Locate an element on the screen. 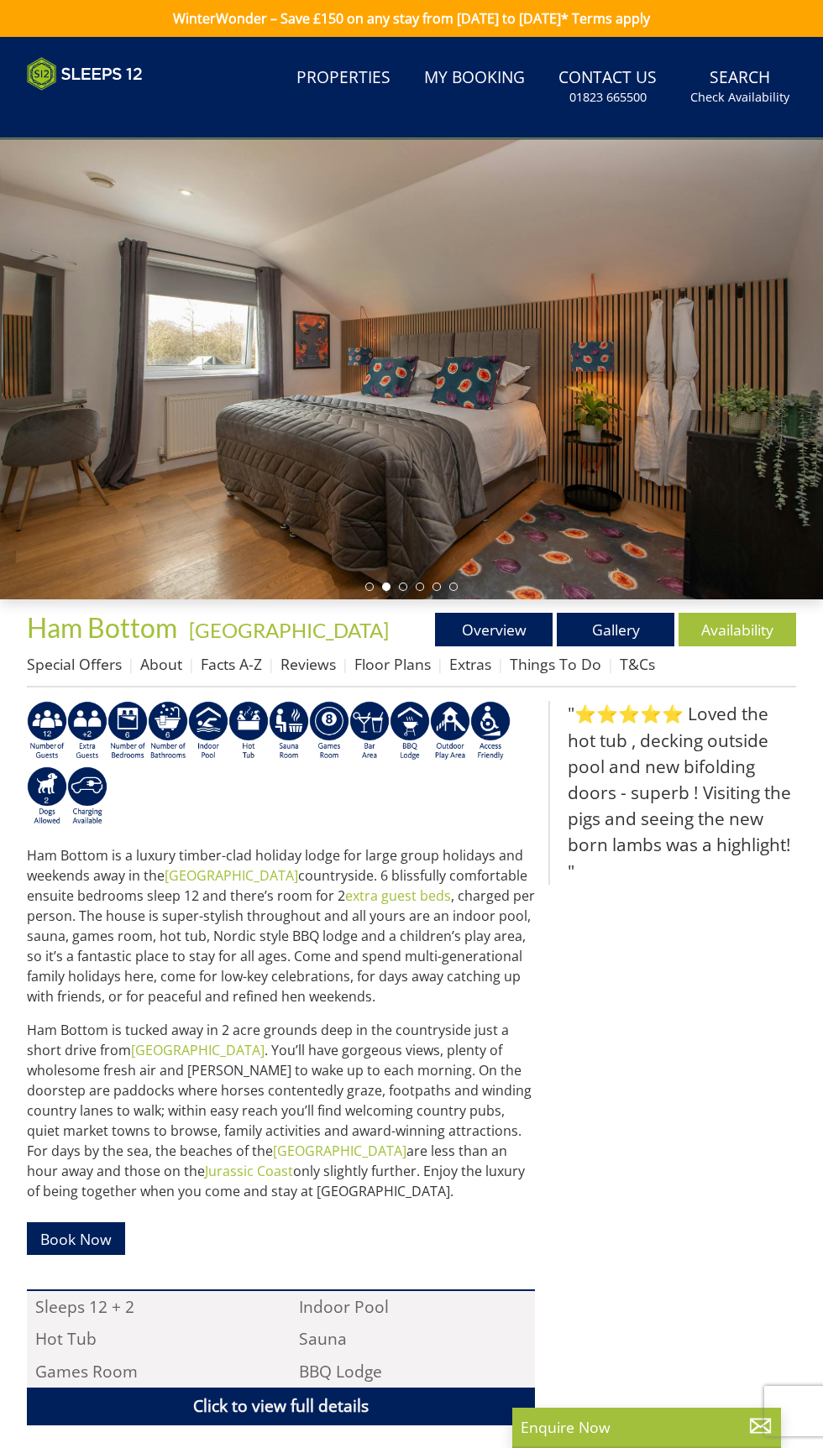  img: AD_4nXcnT2OPG21WxYUhsl9q61n1KejP7Pk9ESVM9x9VetD-X_UXXoxAKaMRZGYNcSGiAsmGyKm0QlThER1osyFXNLmuYOVBV... is located at coordinates (87, 797).